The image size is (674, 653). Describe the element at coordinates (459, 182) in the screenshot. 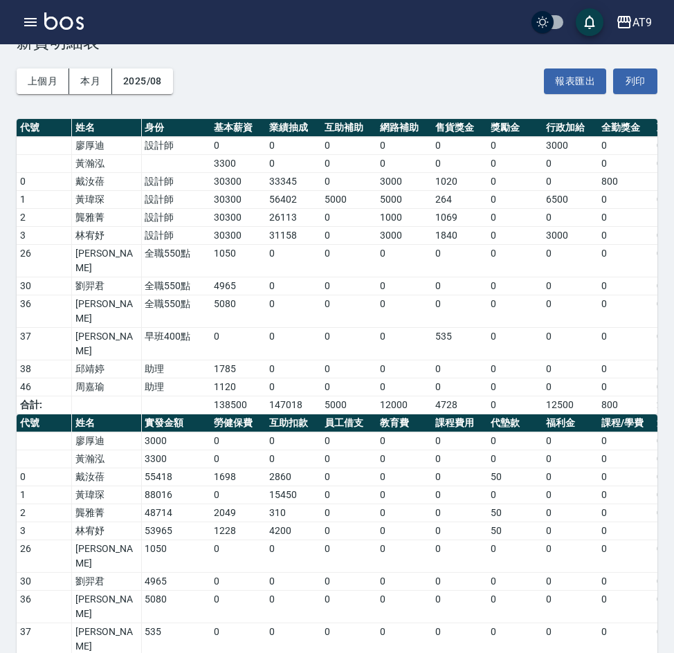

I see `td: 1020` at that location.